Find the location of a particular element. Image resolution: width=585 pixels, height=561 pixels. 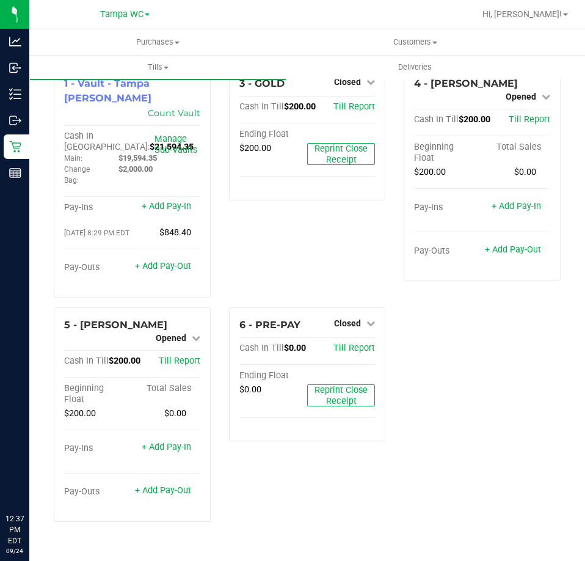

p: 09/24 is located at coordinates (15, 550).